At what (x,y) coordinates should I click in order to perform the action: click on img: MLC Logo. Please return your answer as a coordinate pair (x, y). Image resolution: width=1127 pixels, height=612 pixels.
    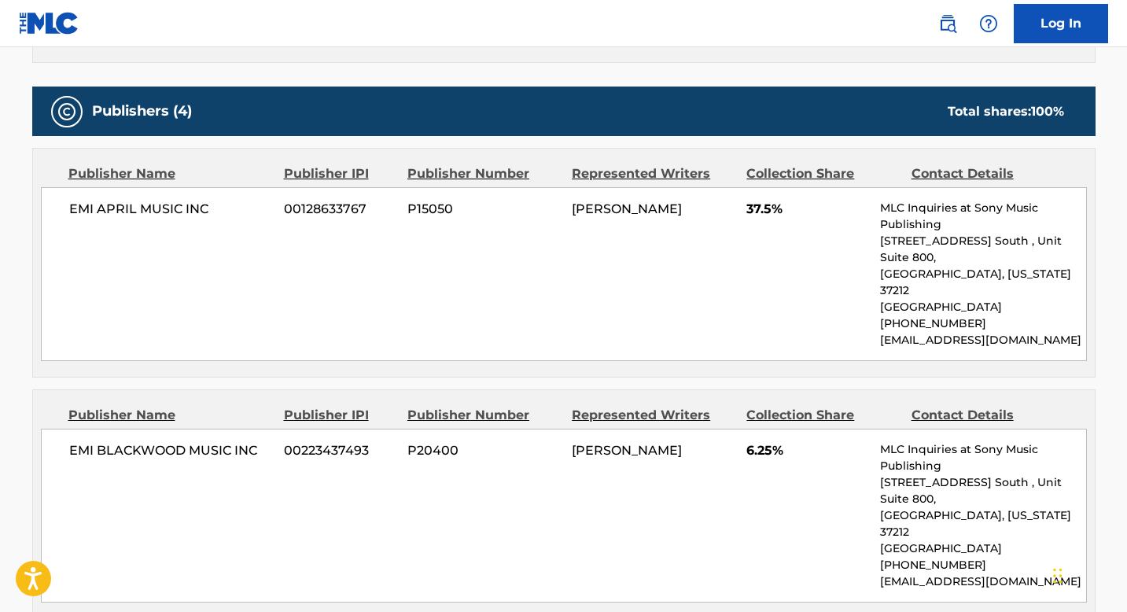
    Looking at the image, I should click on (49, 23).